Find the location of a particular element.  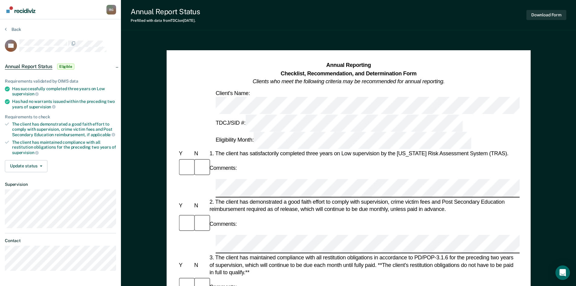

button: Profile dropdown button is located at coordinates (111, 10).